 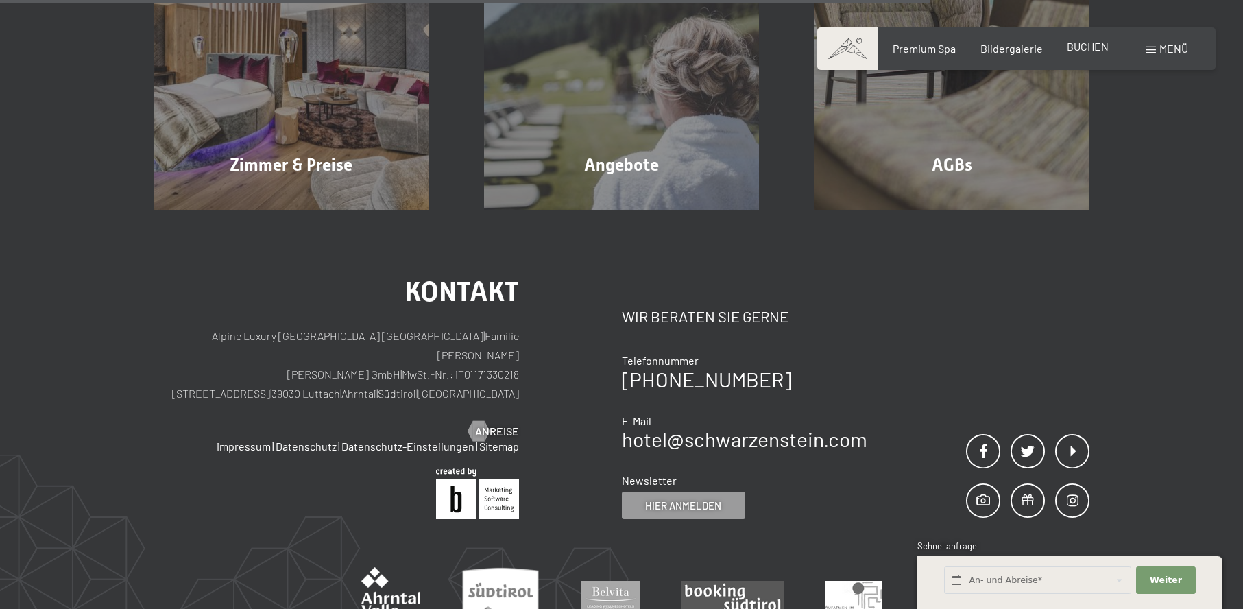 What do you see at coordinates (1165, 580) in the screenshot?
I see `span: Weiter` at bounding box center [1165, 580].